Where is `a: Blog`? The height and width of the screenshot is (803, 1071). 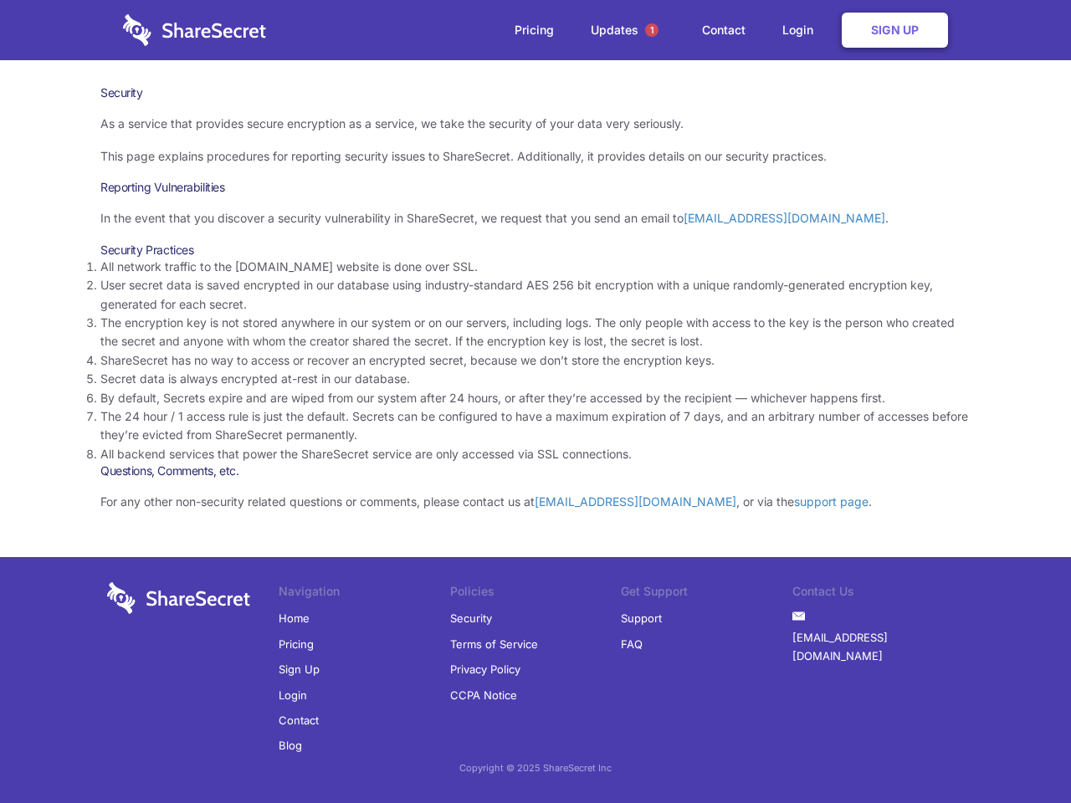
a: Blog is located at coordinates (290, 745).